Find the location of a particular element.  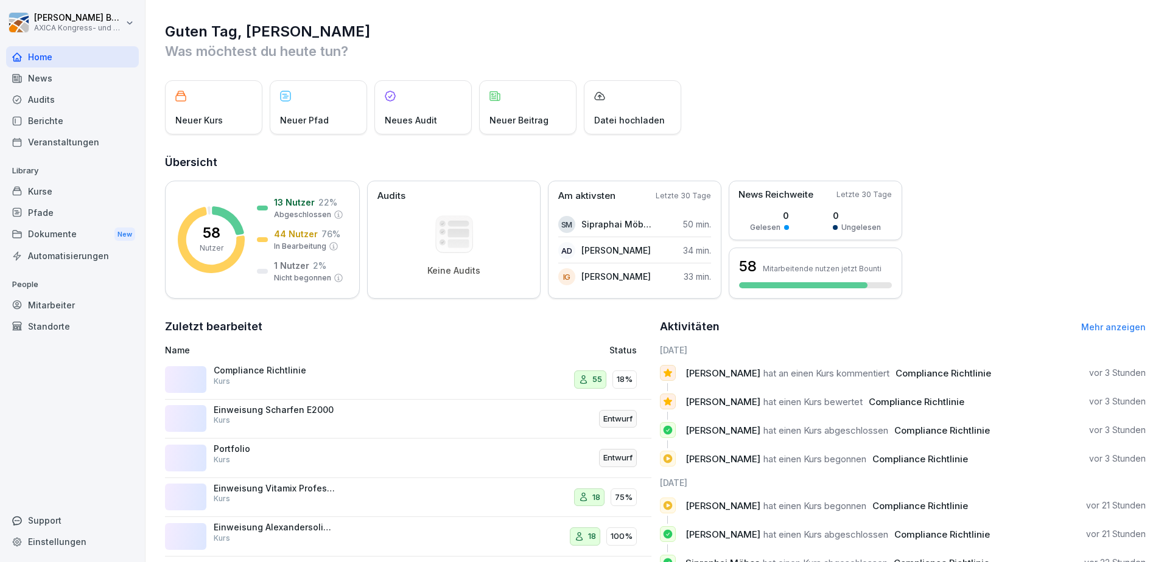

p: Name is located at coordinates (317, 350).